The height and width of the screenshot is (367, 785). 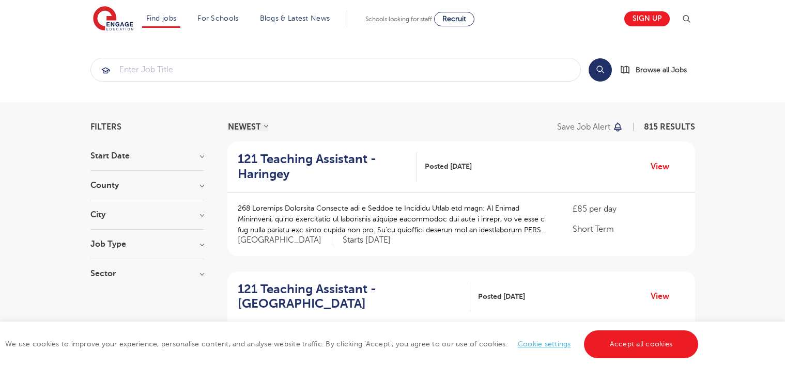 What do you see at coordinates (335, 70) in the screenshot?
I see `input: Submit` at bounding box center [335, 70].